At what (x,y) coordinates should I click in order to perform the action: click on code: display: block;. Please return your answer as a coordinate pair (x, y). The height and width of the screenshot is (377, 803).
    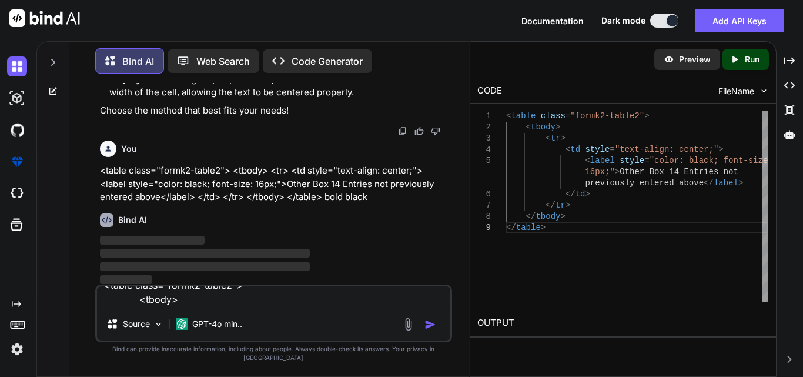
    Looking at the image, I should click on (236, 79).